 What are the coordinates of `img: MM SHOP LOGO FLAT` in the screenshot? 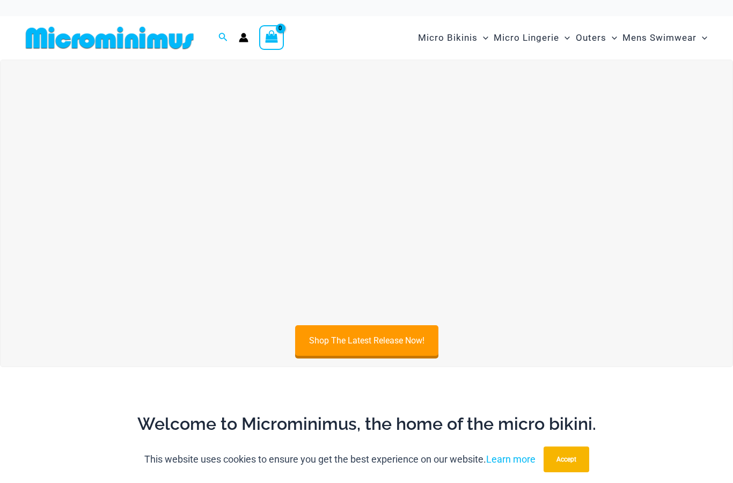 It's located at (109, 38).